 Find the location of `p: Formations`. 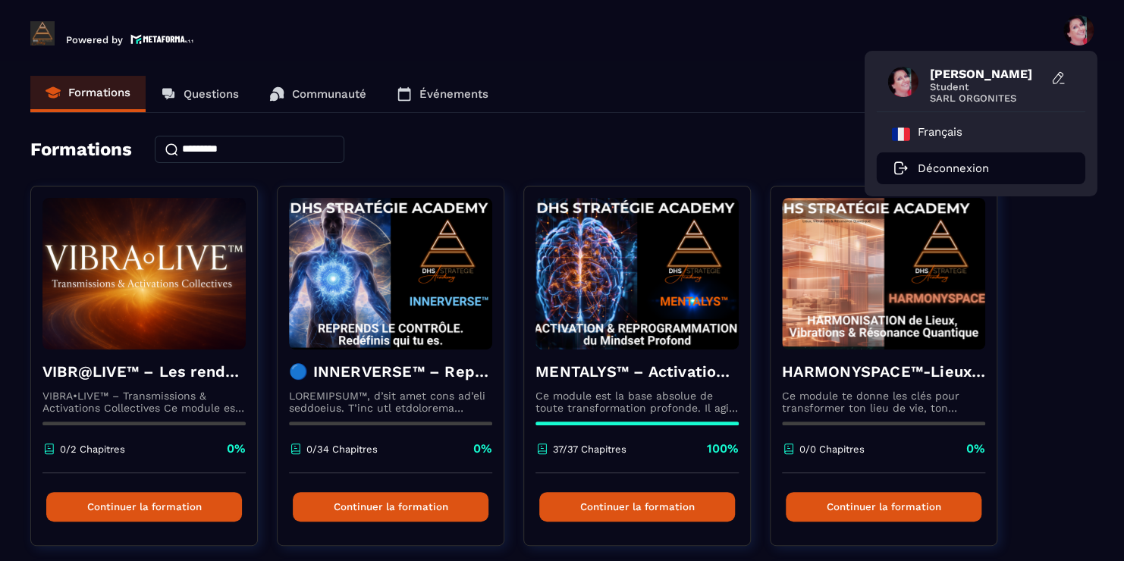

p: Formations is located at coordinates (99, 92).